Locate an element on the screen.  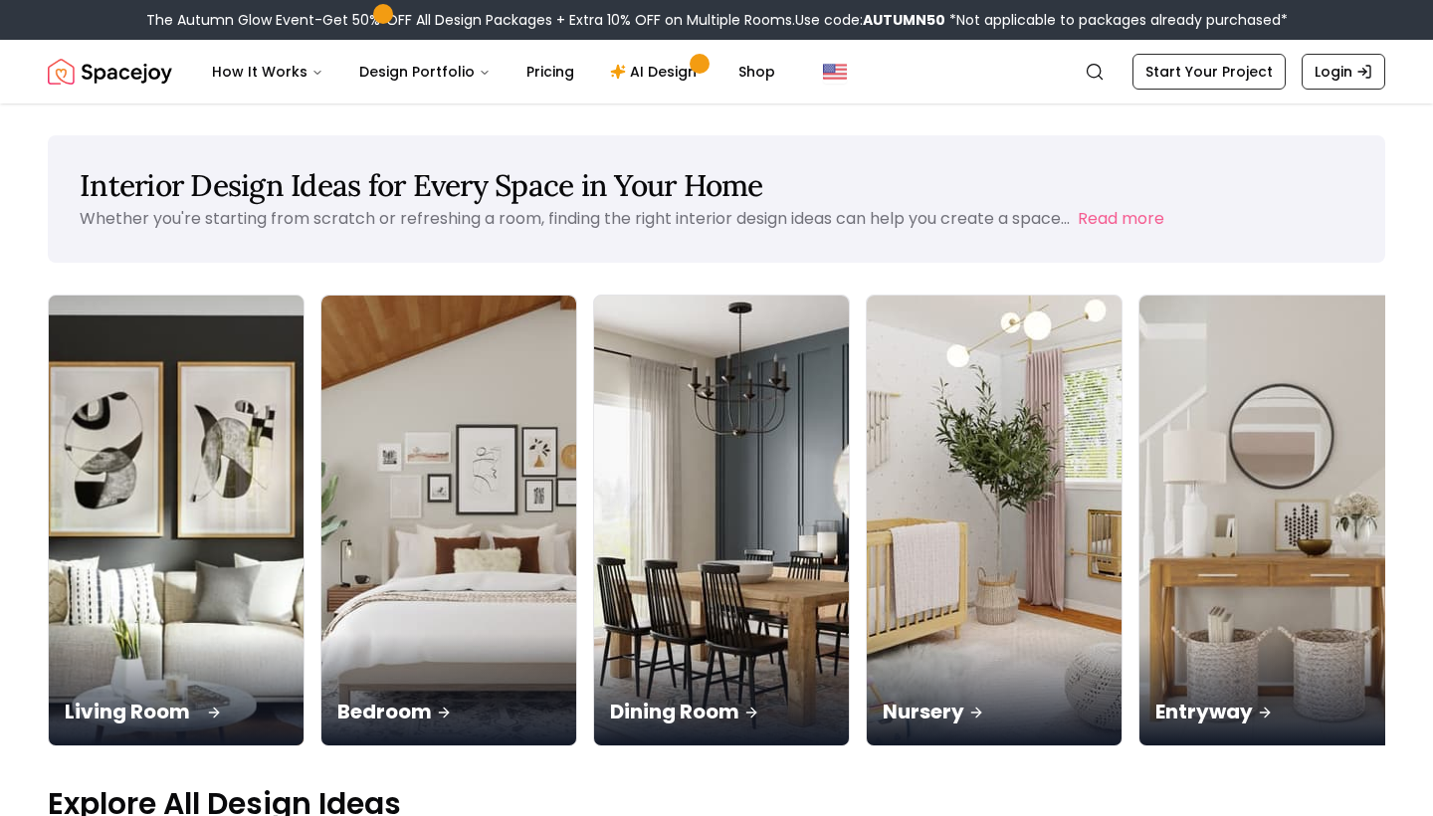
img: Spacejoy Logo is located at coordinates (109, 72).